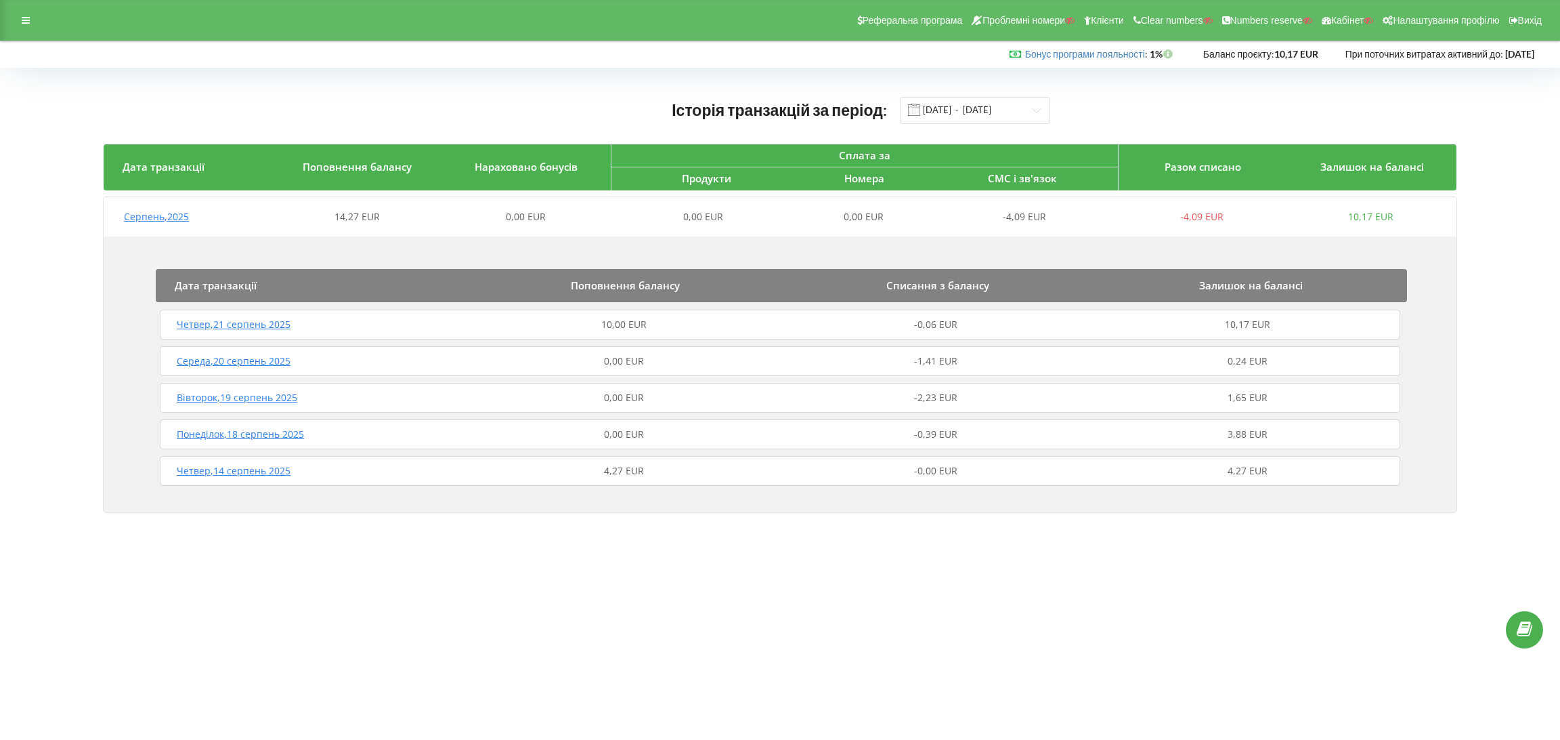 The image size is (1560, 740). What do you see at coordinates (1248, 433) in the screenshot?
I see `span: 3,88 EUR` at bounding box center [1248, 433].